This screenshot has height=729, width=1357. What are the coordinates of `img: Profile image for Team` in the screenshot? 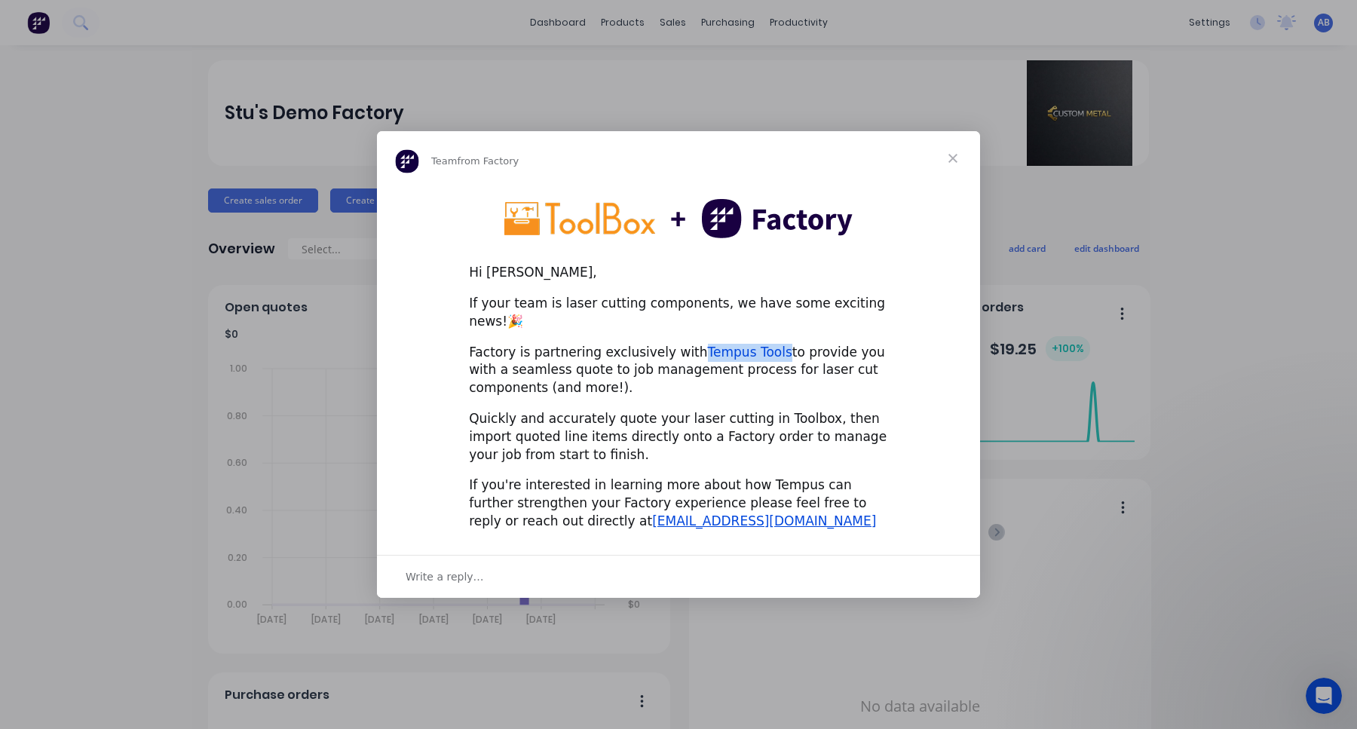 It's located at (407, 161).